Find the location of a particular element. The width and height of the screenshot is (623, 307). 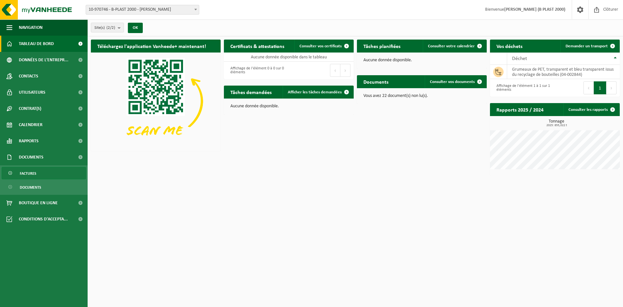

a: Documents is located at coordinates (44, 187).